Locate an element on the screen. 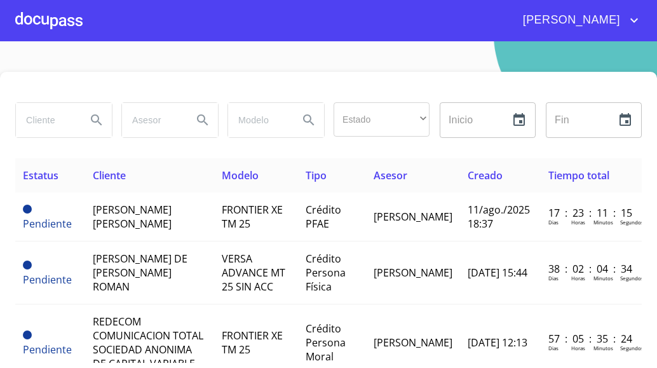  span: Creado is located at coordinates (485, 175).